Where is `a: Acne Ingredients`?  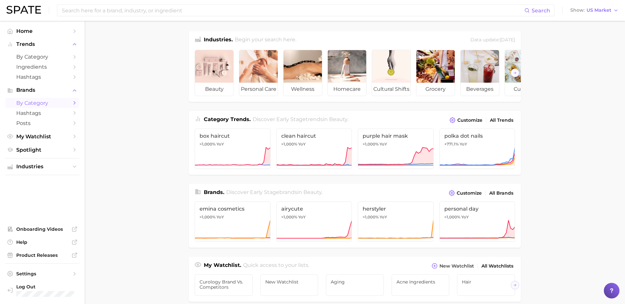 a: Acne Ingredients is located at coordinates (420, 285).